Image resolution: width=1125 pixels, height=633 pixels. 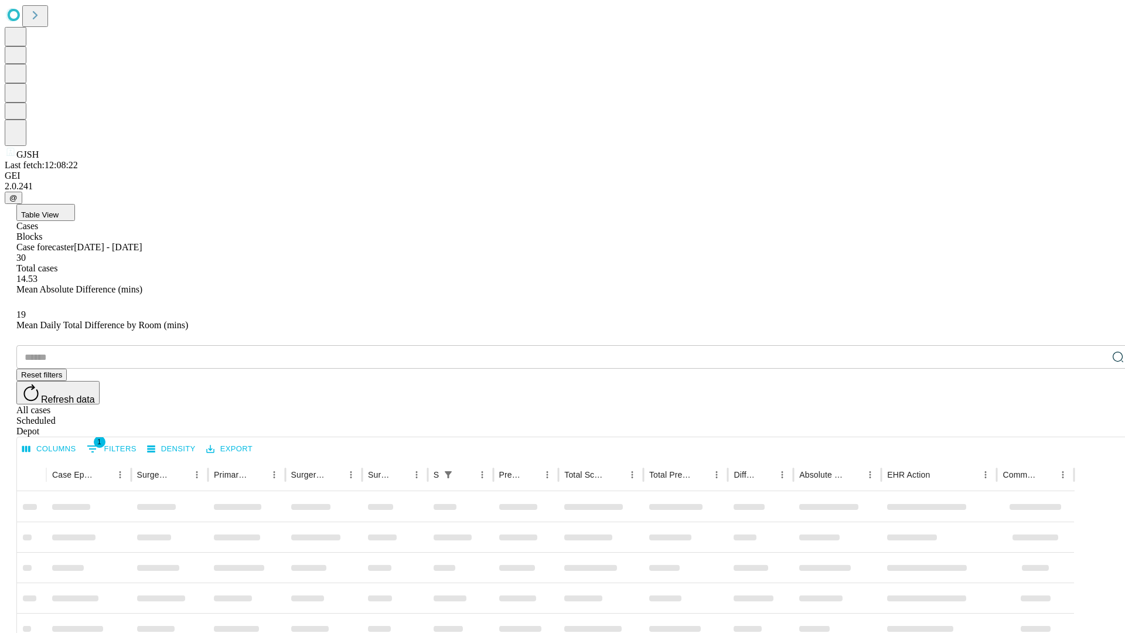 I want to click on span: GJSH, so click(x=28, y=154).